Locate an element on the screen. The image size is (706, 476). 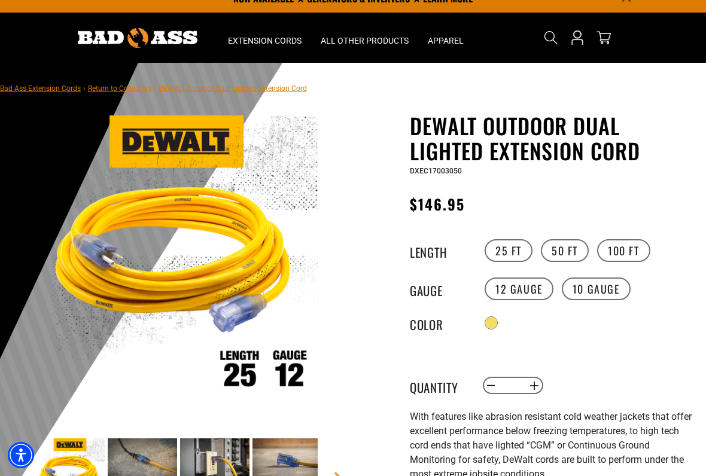
span: $146.95 is located at coordinates (438, 204).